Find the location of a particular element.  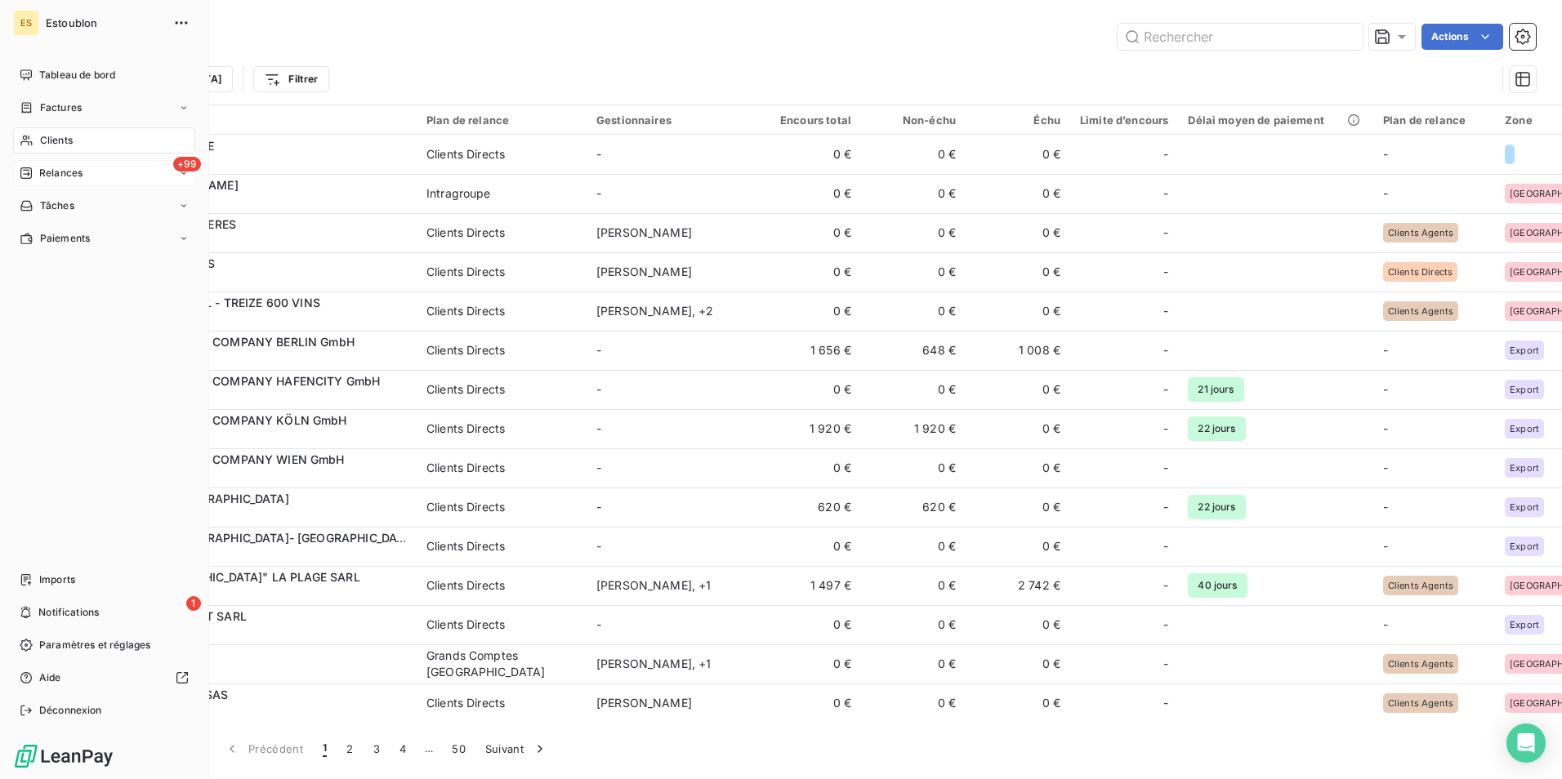

span: Factures is located at coordinates (60, 108).